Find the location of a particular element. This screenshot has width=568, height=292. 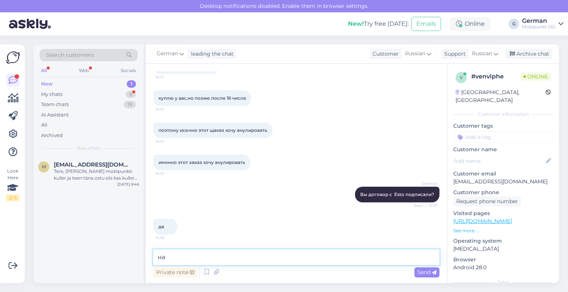

p: Customer name is located at coordinates (503, 149).